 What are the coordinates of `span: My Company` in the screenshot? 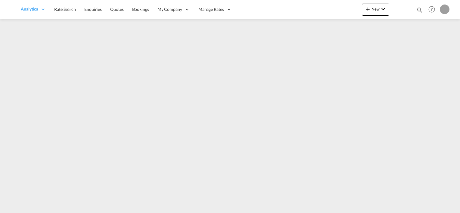 It's located at (170, 9).